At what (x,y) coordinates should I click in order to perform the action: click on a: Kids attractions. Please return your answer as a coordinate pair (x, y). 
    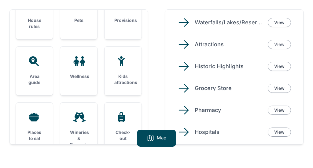
    Looking at the image, I should click on (123, 71).